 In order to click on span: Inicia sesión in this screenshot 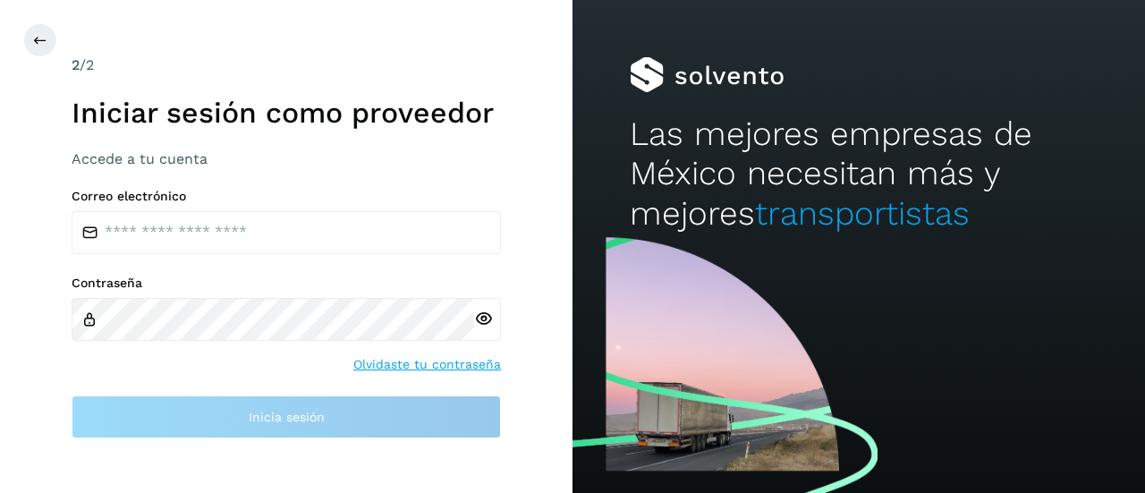, I will do `click(286, 417)`.